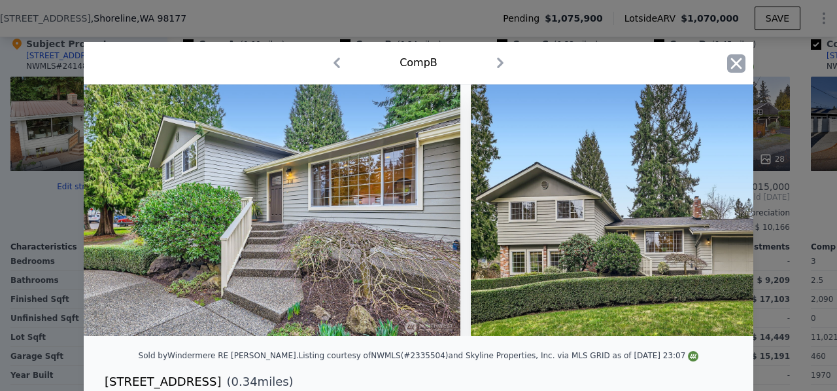 This screenshot has width=837, height=391. I want to click on span: 0.34, so click(245, 381).